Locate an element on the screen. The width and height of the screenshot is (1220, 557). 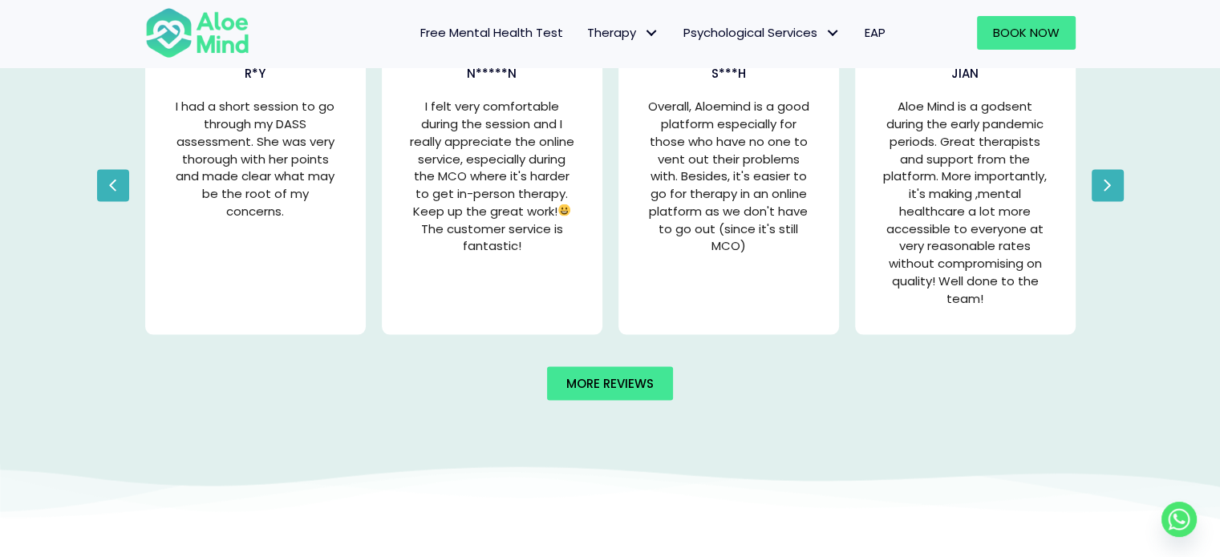
span: Psychological Services: submenu is located at coordinates (832, 33).